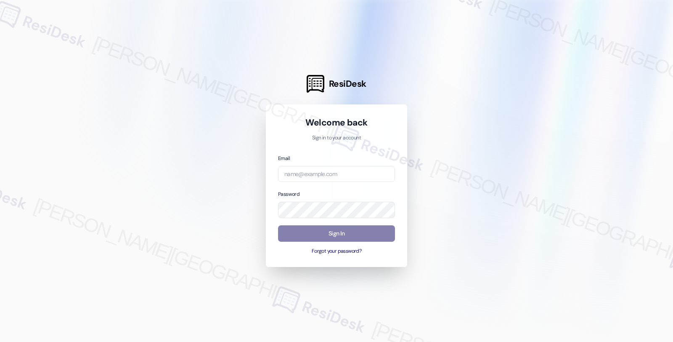 The height and width of the screenshot is (342, 673). I want to click on button: Forgot your password?, so click(337, 251).